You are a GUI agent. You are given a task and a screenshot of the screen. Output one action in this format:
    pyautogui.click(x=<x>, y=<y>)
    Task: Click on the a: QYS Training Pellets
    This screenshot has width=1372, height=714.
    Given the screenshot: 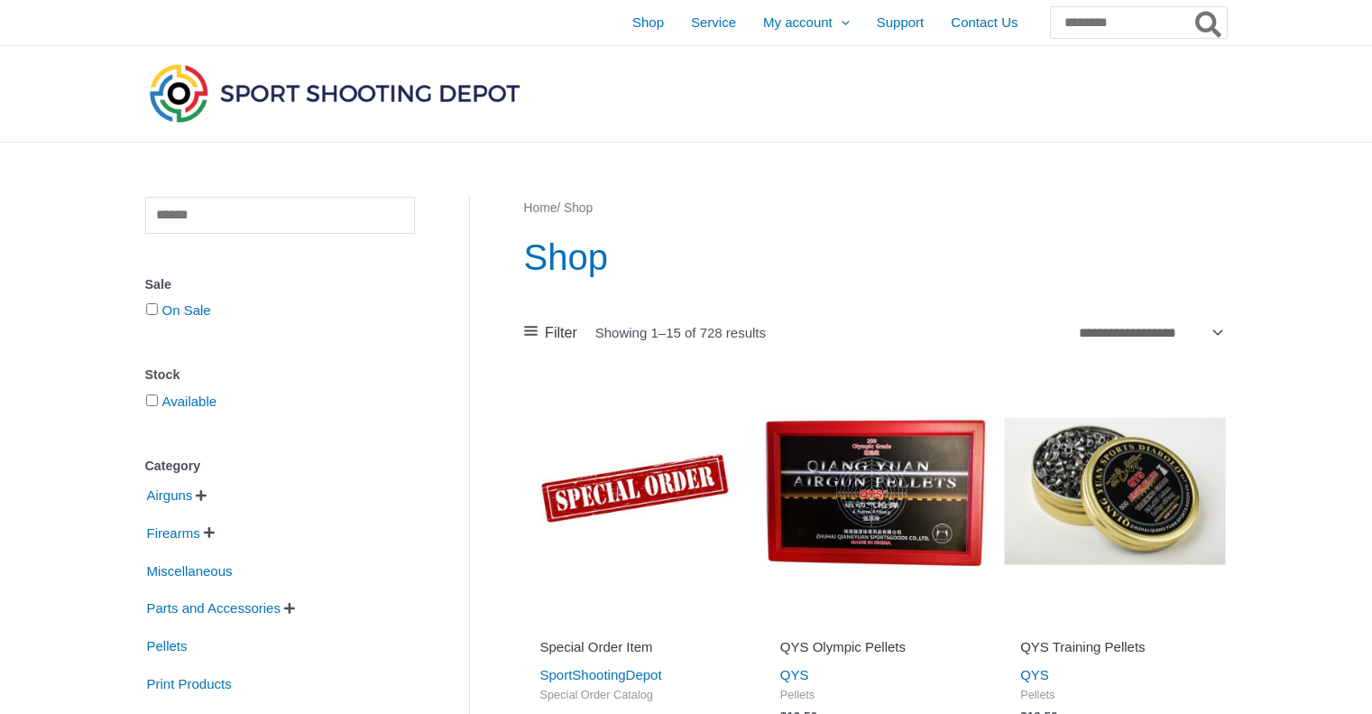 What is the action you would take?
    pyautogui.click(x=1115, y=649)
    